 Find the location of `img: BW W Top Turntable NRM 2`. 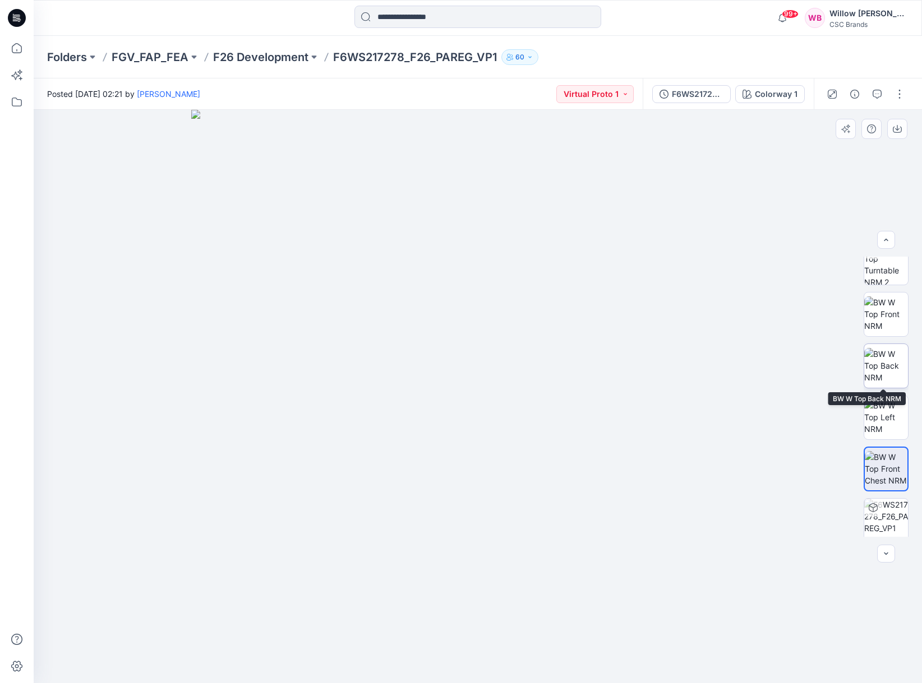

img: BW W Top Turntable NRM 2 is located at coordinates (886, 263).